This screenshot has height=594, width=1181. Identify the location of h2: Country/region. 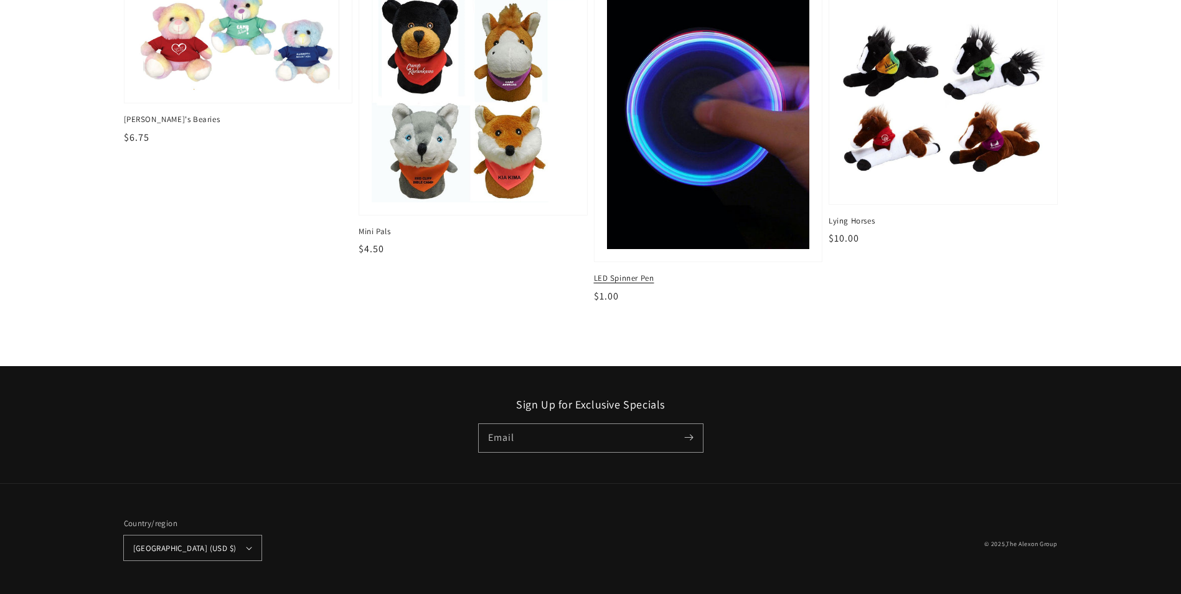
(192, 524).